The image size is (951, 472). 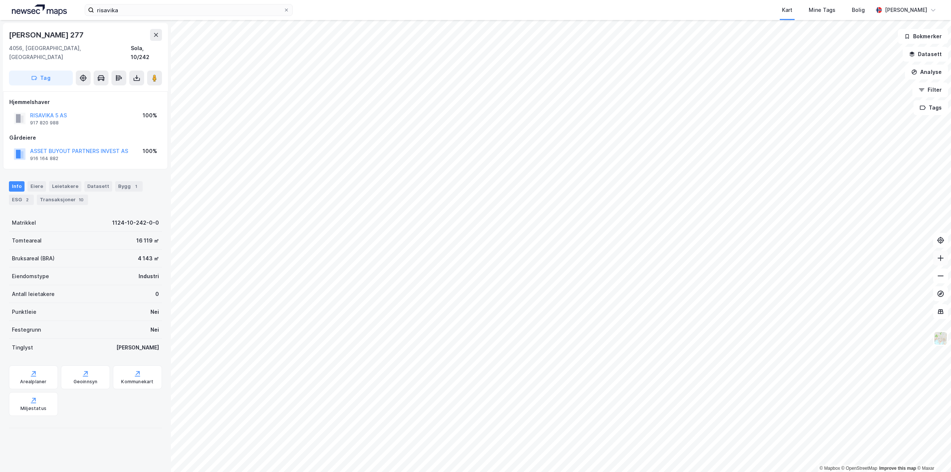 I want to click on div: Datasett, so click(x=98, y=187).